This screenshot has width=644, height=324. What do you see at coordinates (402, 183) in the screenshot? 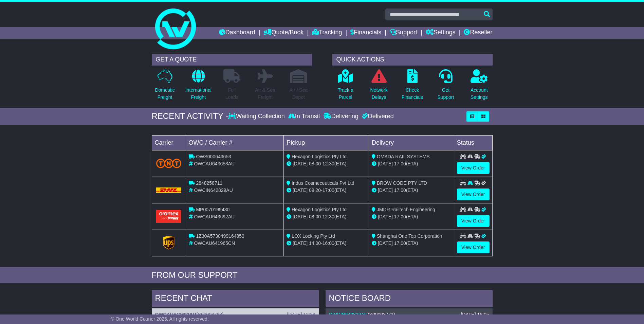
I see `span: BROW CODE PTY LTD` at bounding box center [402, 183].